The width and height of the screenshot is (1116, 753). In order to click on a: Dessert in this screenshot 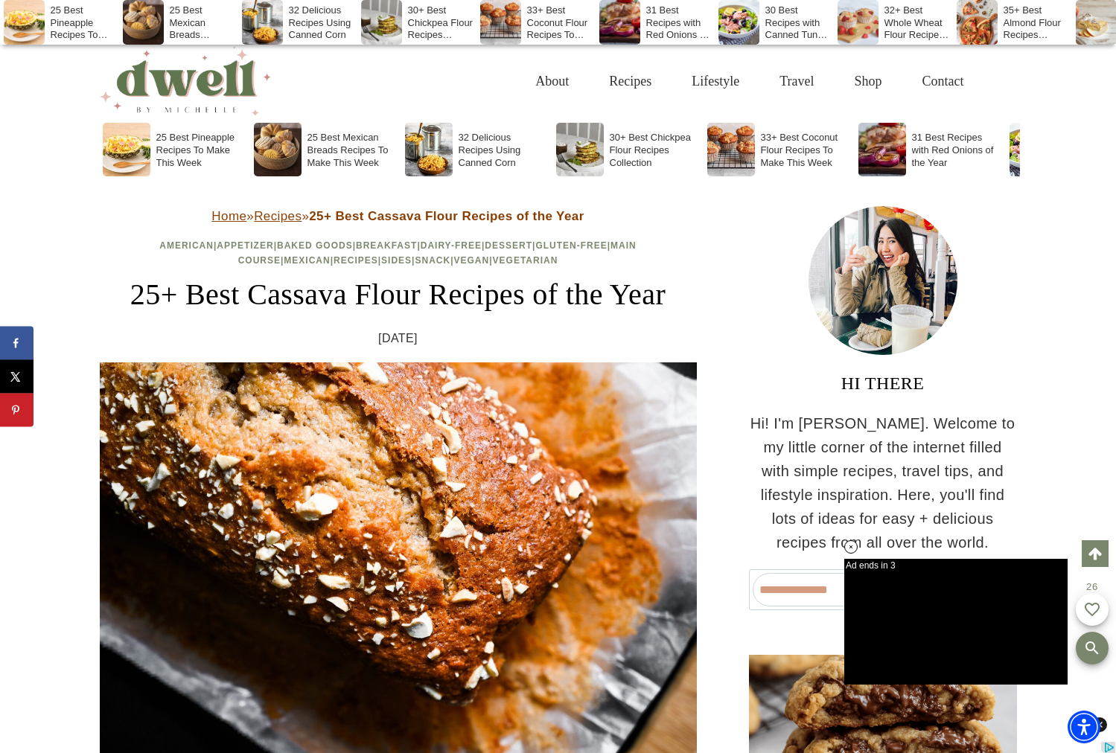, I will do `click(508, 246)`.